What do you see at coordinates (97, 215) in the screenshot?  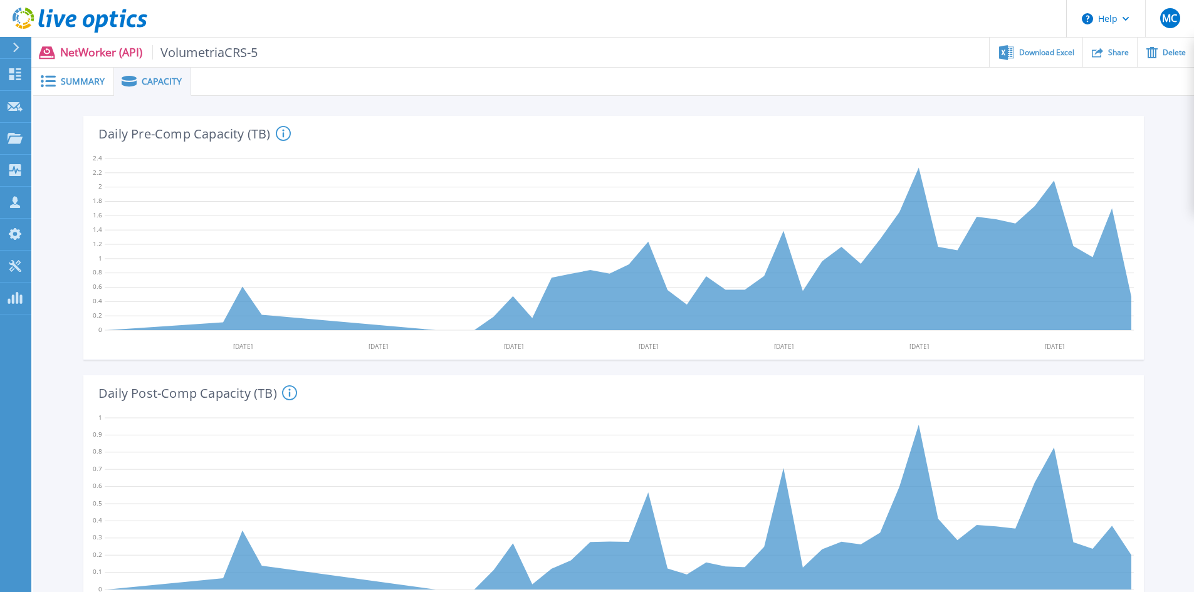 I see `text: 1.6` at bounding box center [97, 215].